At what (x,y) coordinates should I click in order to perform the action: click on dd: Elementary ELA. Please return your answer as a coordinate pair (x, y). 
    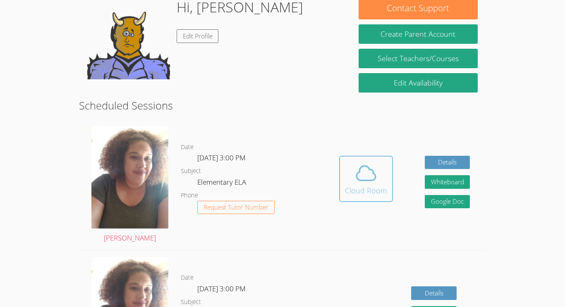
    Looking at the image, I should click on (222, 184).